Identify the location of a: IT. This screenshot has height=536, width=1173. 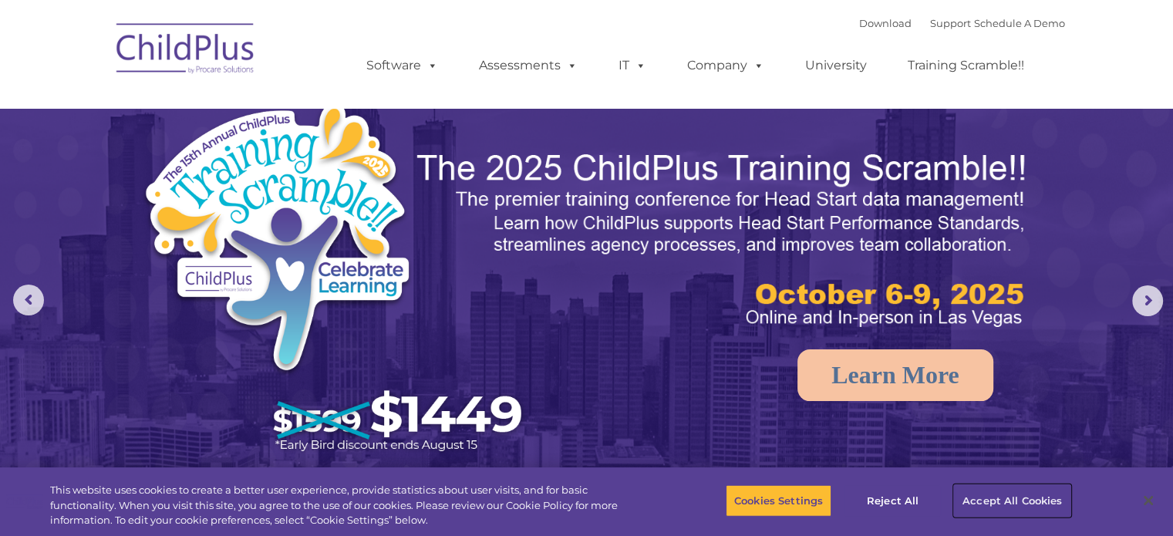
(632, 66).